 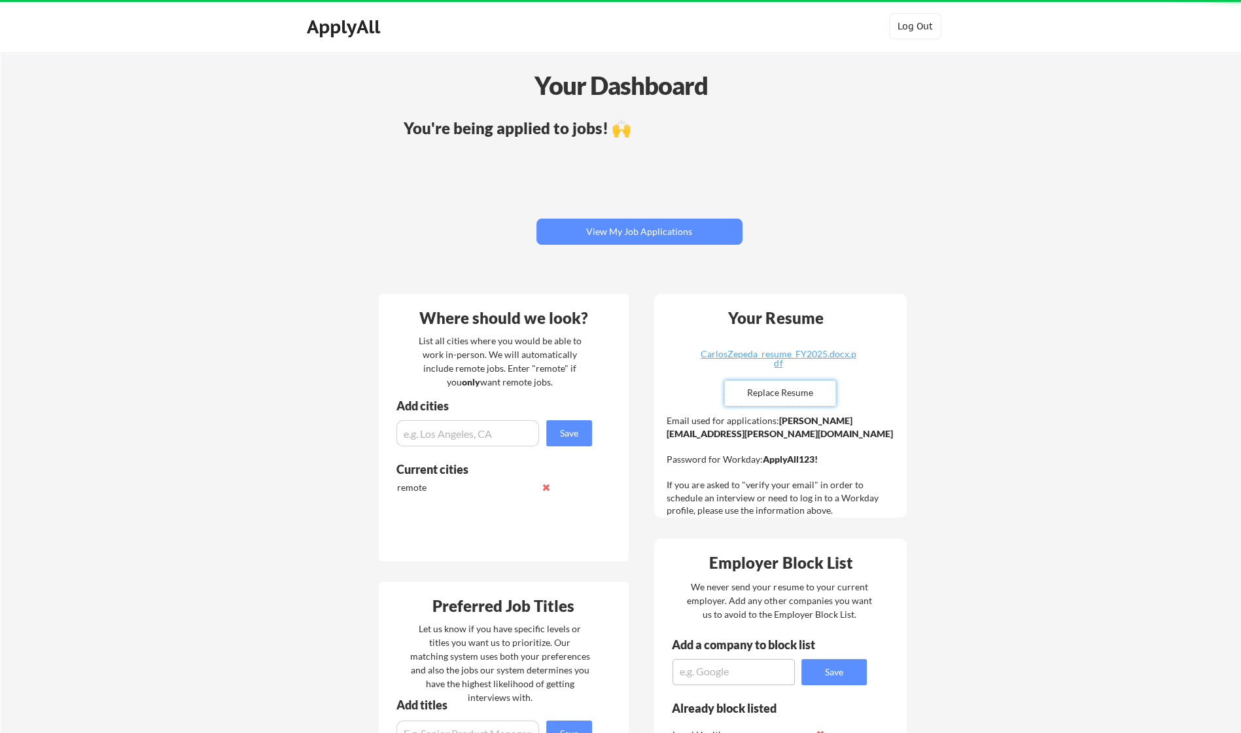 What do you see at coordinates (760, 708) in the screenshot?
I see `div: Already block listed` at bounding box center [760, 708].